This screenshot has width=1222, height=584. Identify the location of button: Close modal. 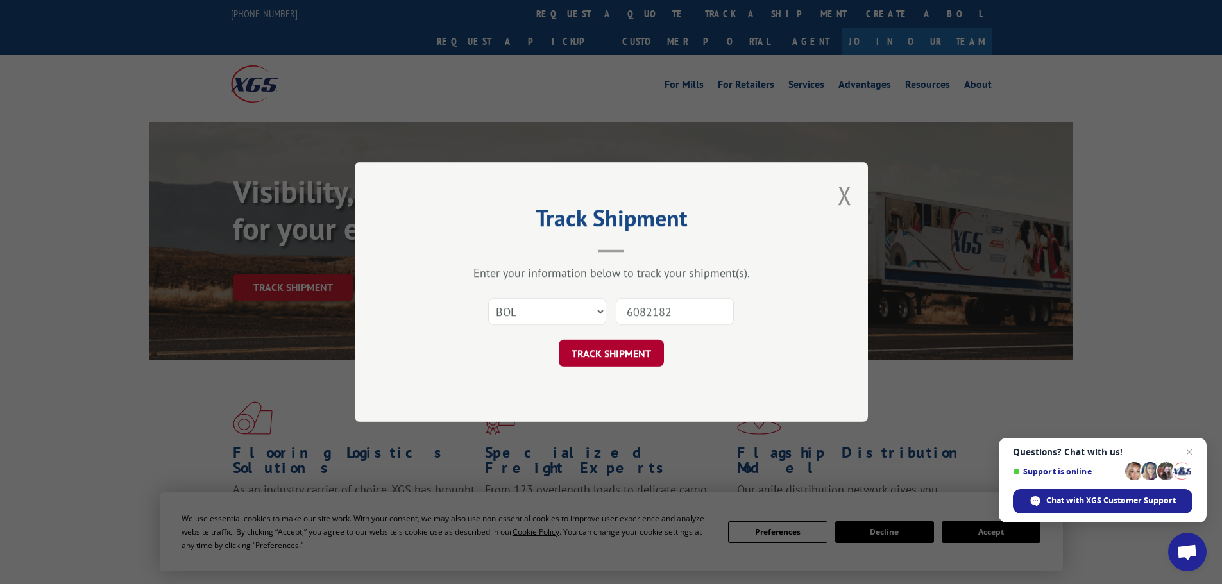
(845, 195).